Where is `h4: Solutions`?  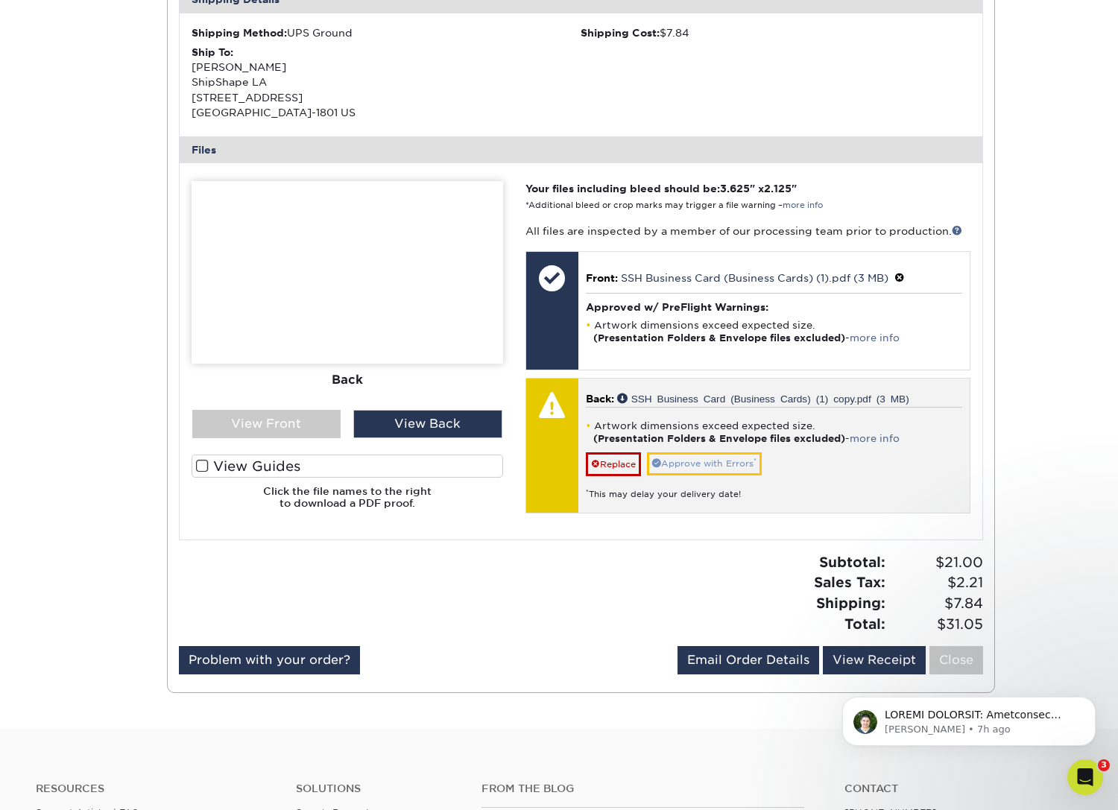
h4: Solutions is located at coordinates (377, 789).